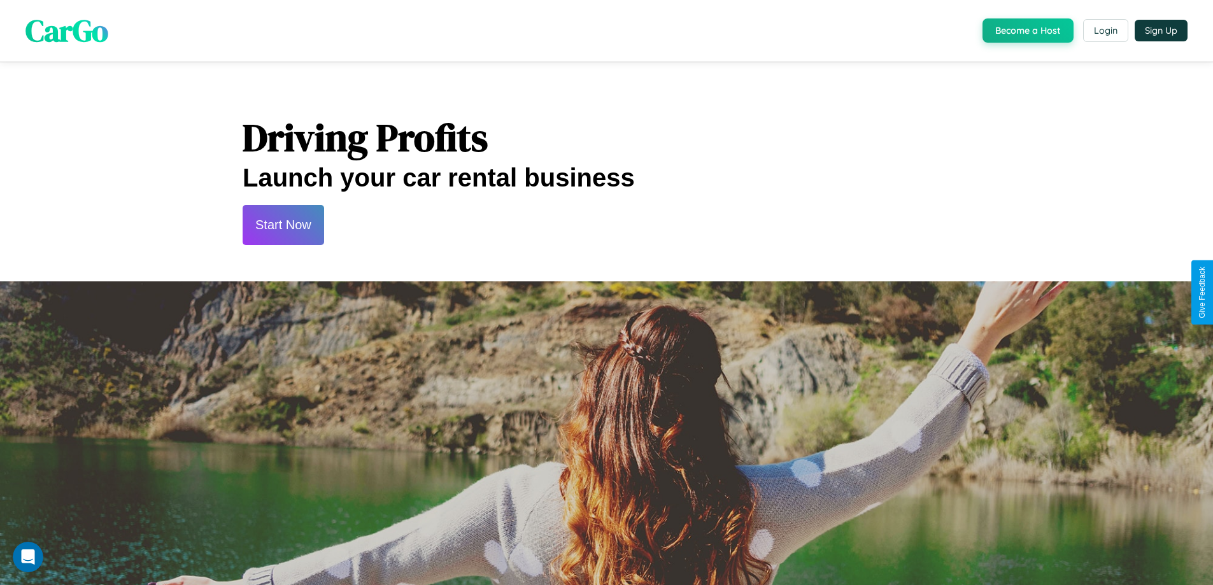 The width and height of the screenshot is (1213, 585). What do you see at coordinates (67, 31) in the screenshot?
I see `span: CarGo` at bounding box center [67, 31].